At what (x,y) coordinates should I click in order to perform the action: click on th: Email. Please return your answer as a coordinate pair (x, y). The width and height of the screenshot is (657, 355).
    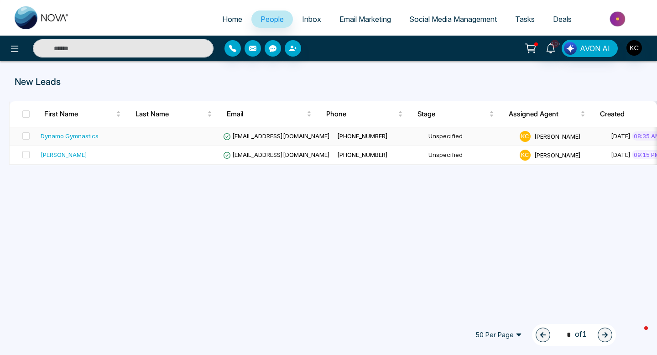
    Looking at the image, I should click on (269, 114).